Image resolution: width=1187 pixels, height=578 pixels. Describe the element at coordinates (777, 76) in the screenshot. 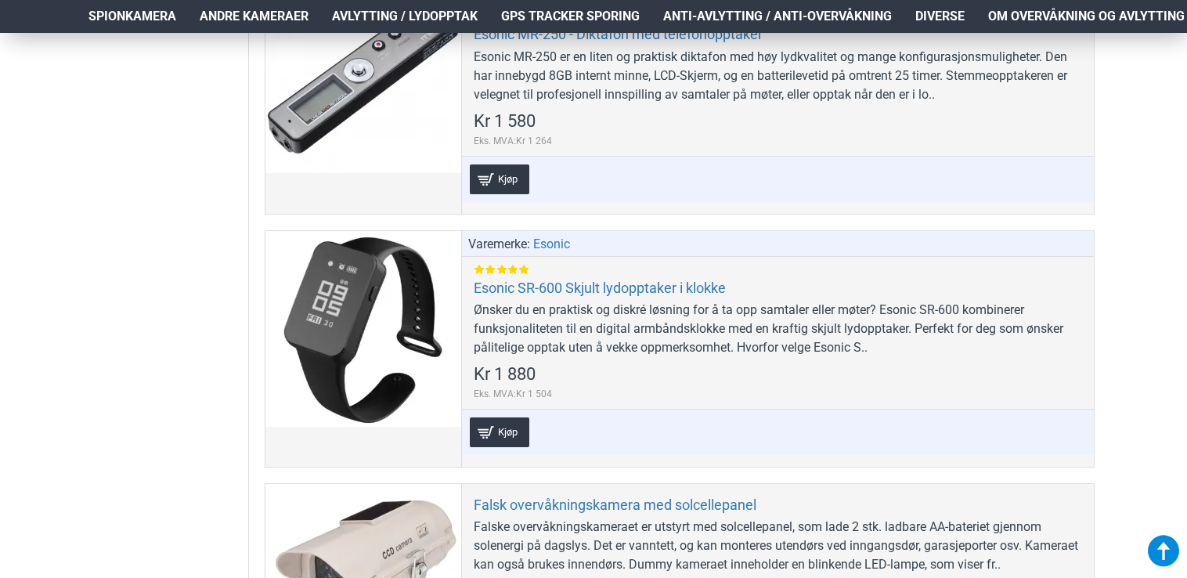

I see `div: Esonic MR-250 er en liten og praktisk diktafon med høy lydkvalitet og mange konfigurasjonsmulighe...` at that location.